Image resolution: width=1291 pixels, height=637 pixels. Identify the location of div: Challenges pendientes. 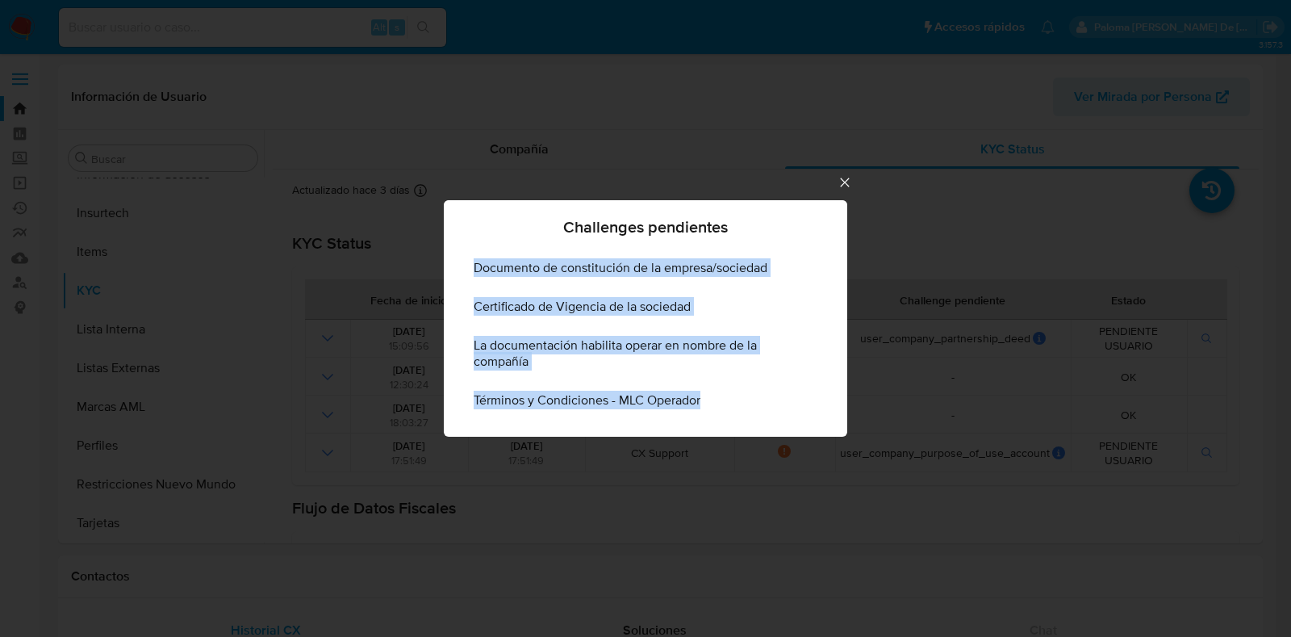
(646, 318).